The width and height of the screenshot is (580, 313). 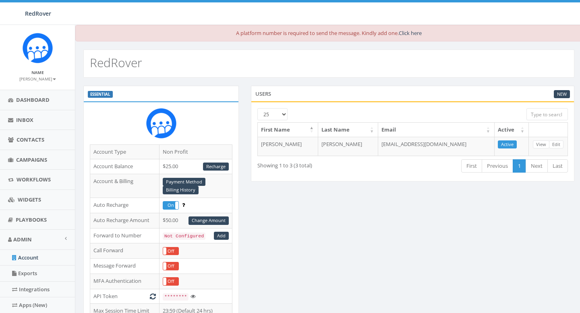 I want to click on td: Account & Billing, so click(x=125, y=186).